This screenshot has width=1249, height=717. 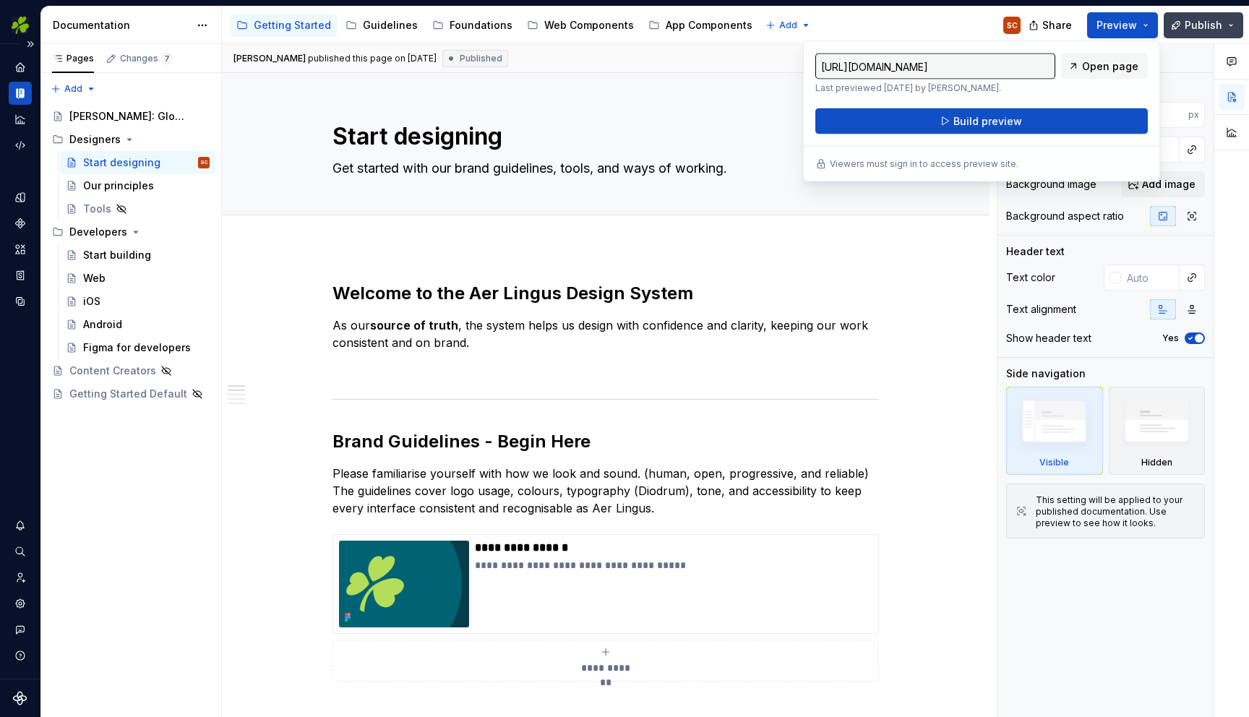 I want to click on a: Guidelines, so click(x=382, y=25).